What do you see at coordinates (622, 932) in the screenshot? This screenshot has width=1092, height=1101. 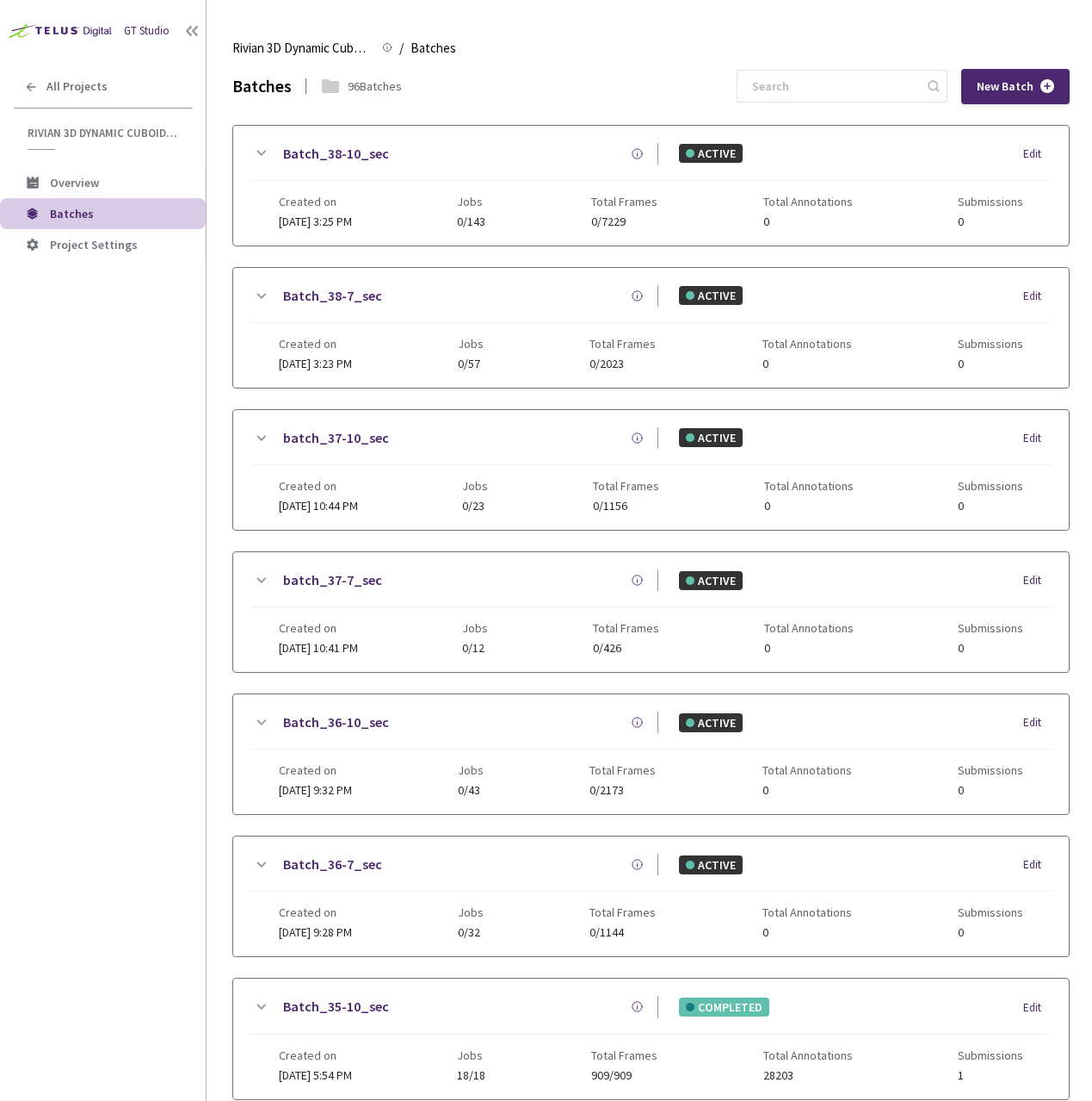 I see `span: 0/1144` at bounding box center [622, 932].